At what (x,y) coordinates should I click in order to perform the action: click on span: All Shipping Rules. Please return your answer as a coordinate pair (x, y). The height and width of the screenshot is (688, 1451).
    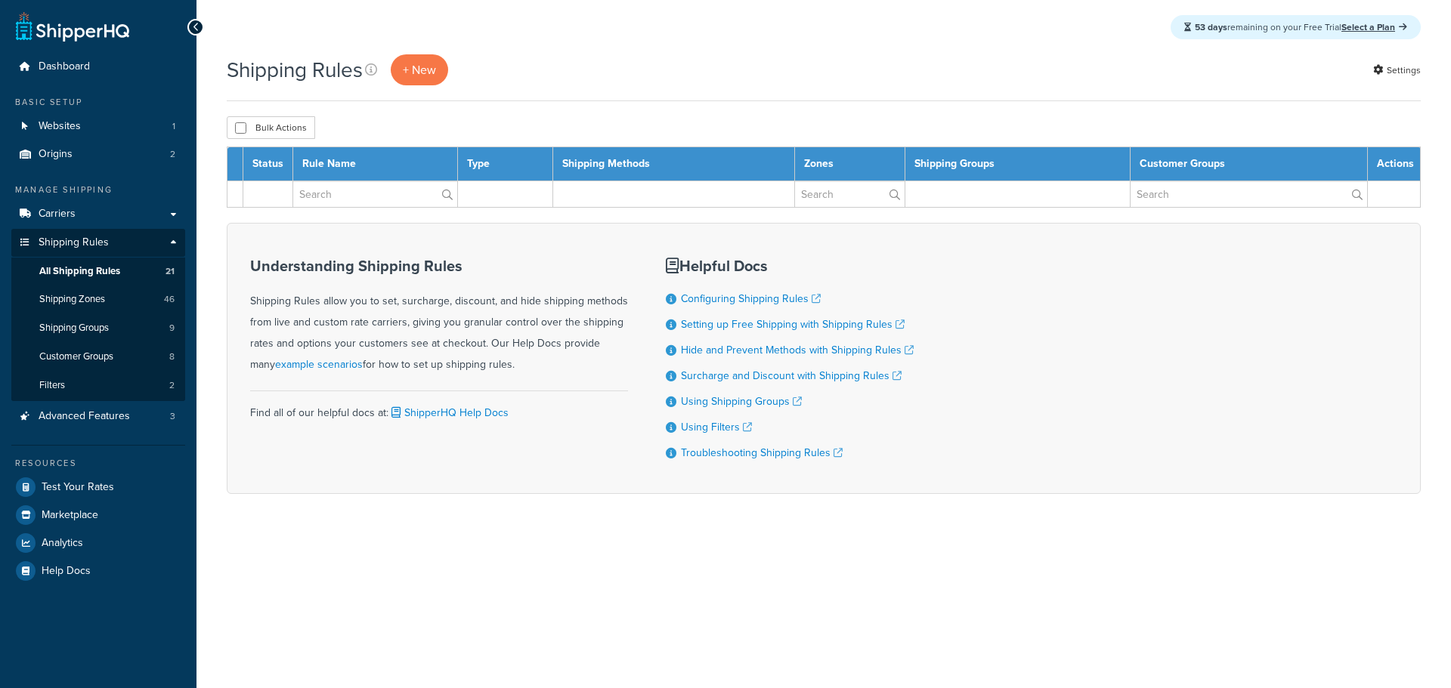
    Looking at the image, I should click on (79, 271).